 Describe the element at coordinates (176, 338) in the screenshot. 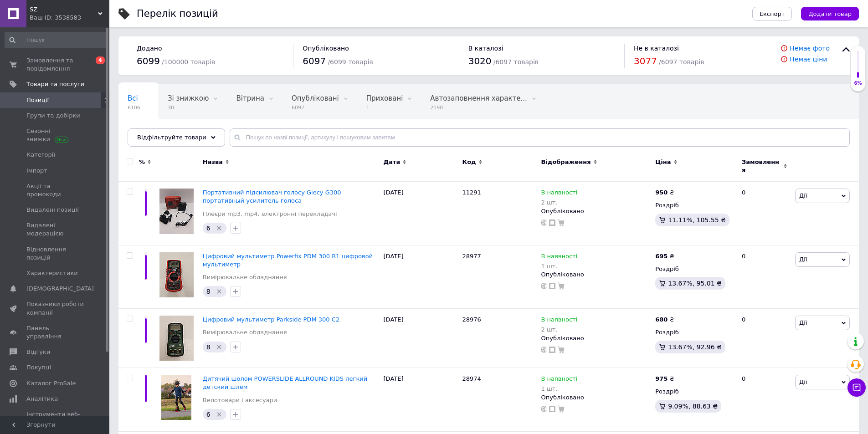

I see `img: Цифровий мультиметр Parkside PDM 300 C2` at that location.